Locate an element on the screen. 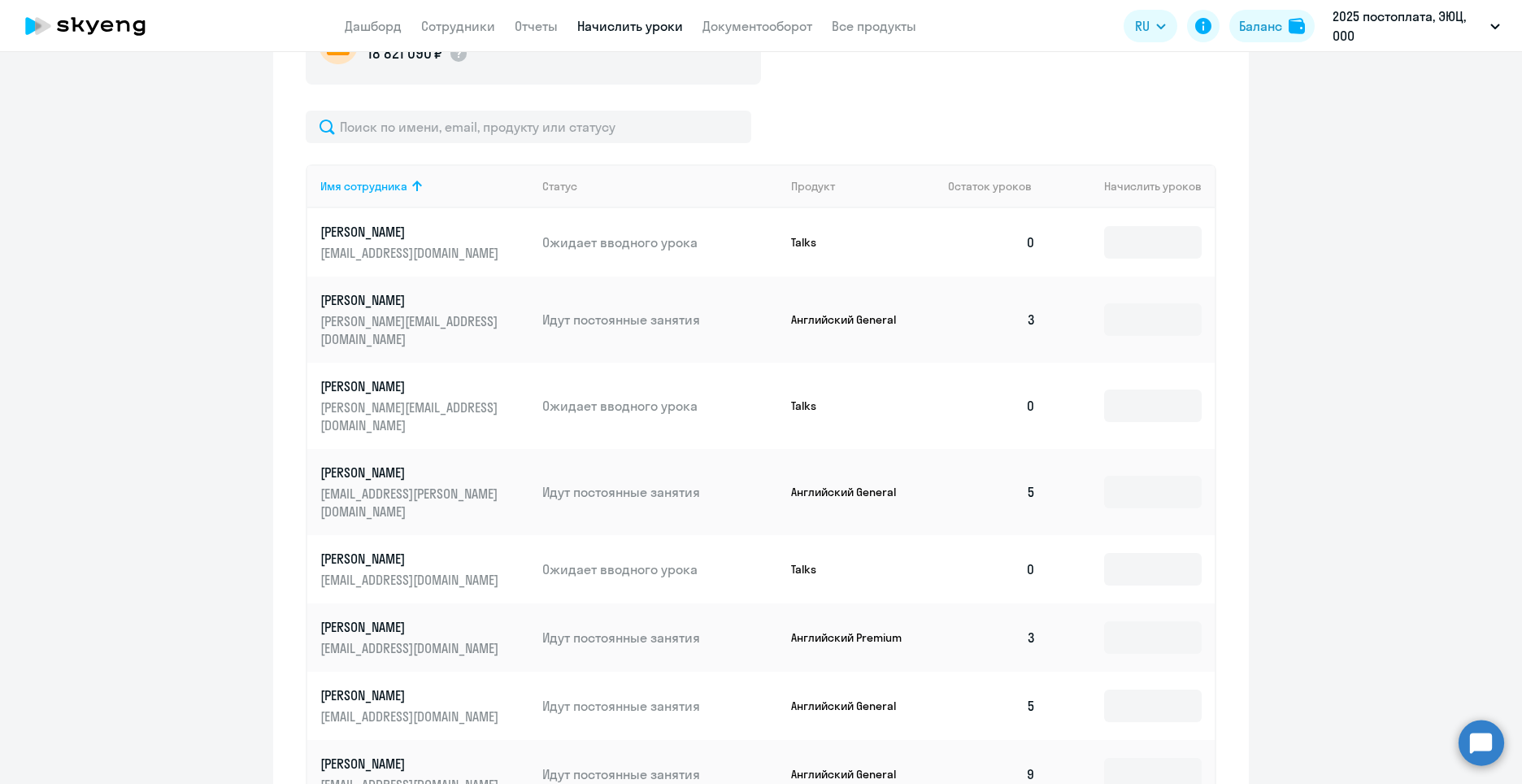  span: Остаток уроков is located at coordinates (989, 186).